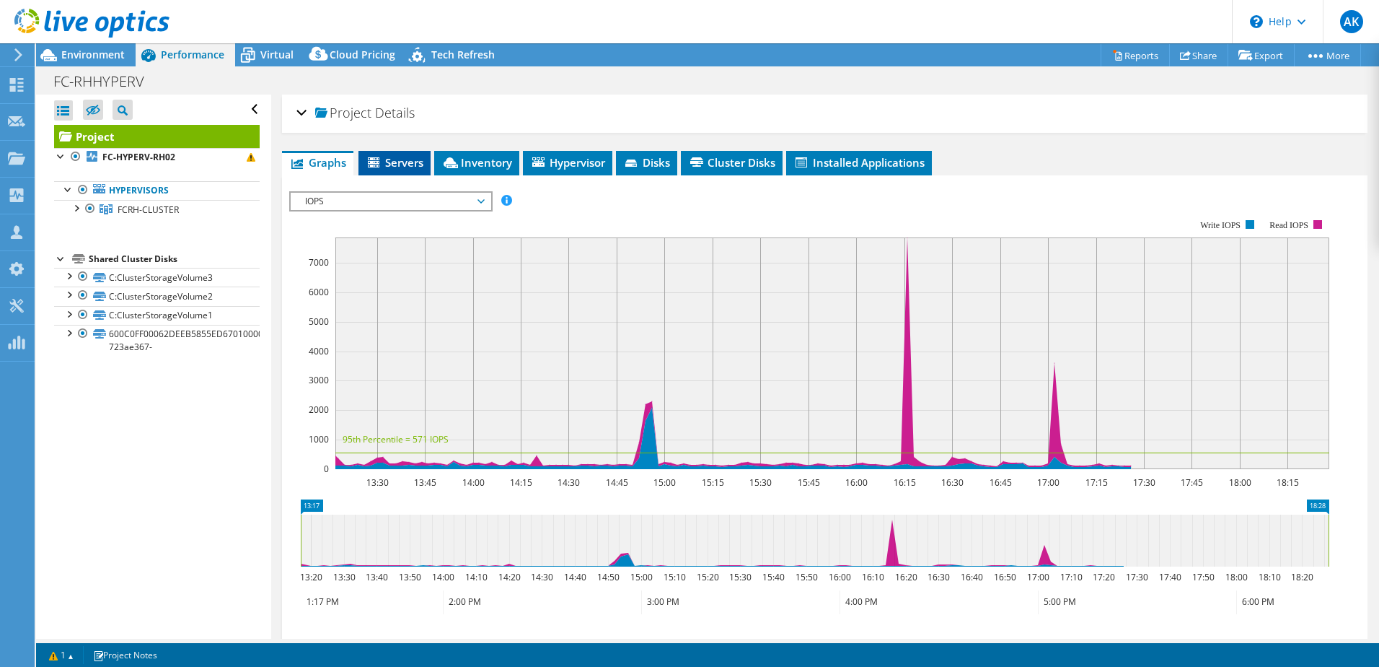  I want to click on a: Reports, so click(1136, 55).